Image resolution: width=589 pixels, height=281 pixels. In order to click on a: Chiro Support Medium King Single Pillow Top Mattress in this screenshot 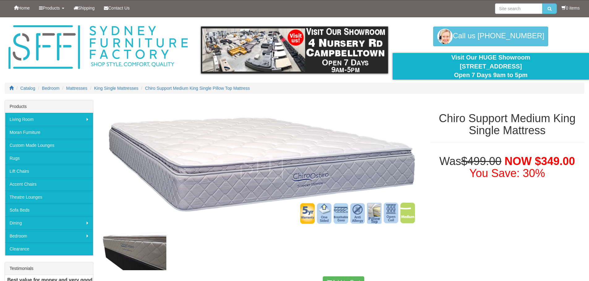, I will do `click(197, 88)`.